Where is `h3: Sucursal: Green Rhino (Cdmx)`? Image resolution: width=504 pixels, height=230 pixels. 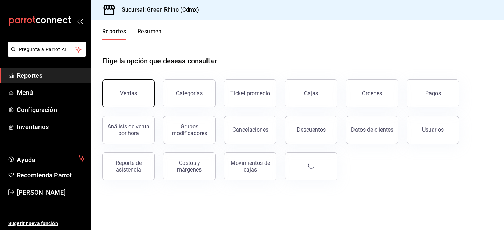
h3: Sucursal: Green Rhino (Cdmx) is located at coordinates (158, 10).